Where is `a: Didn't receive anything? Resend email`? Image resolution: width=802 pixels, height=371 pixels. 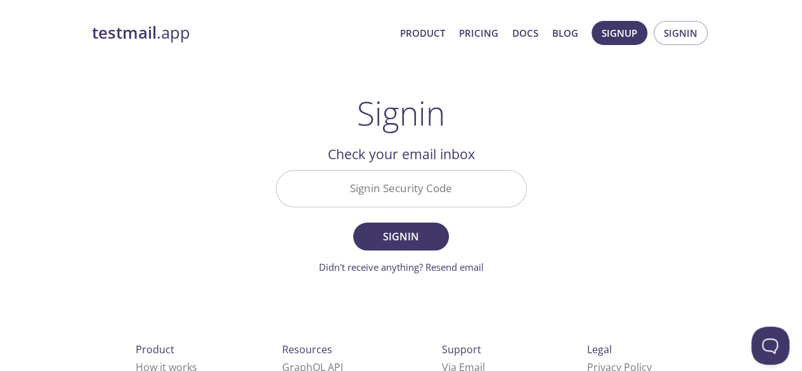
a: Didn't receive anything? Resend email is located at coordinates (401, 267).